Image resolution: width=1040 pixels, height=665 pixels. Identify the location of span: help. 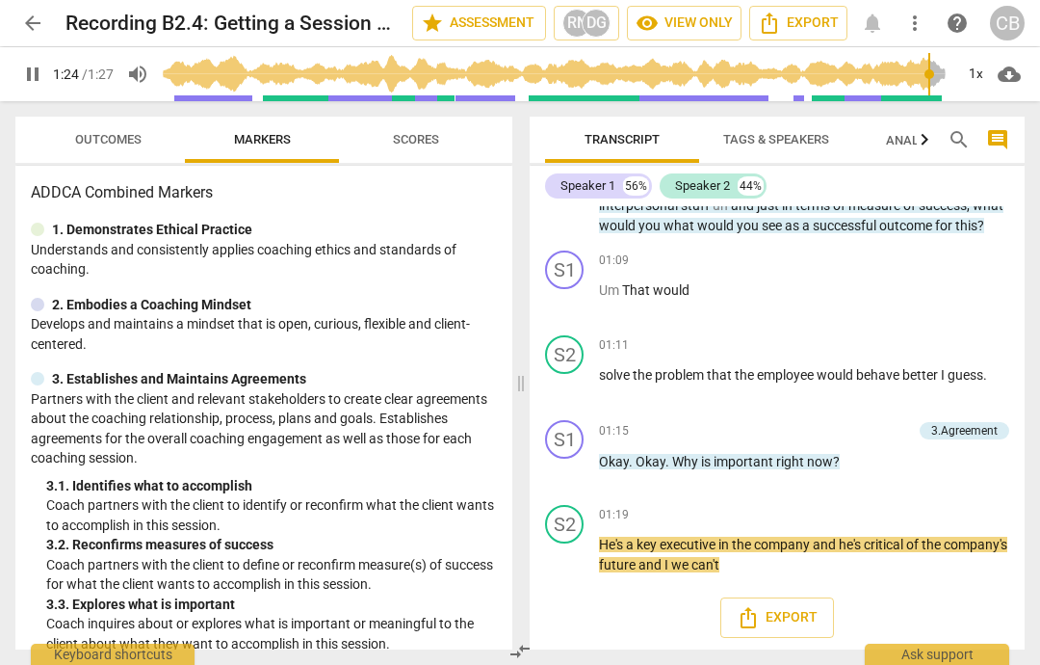
(957, 23).